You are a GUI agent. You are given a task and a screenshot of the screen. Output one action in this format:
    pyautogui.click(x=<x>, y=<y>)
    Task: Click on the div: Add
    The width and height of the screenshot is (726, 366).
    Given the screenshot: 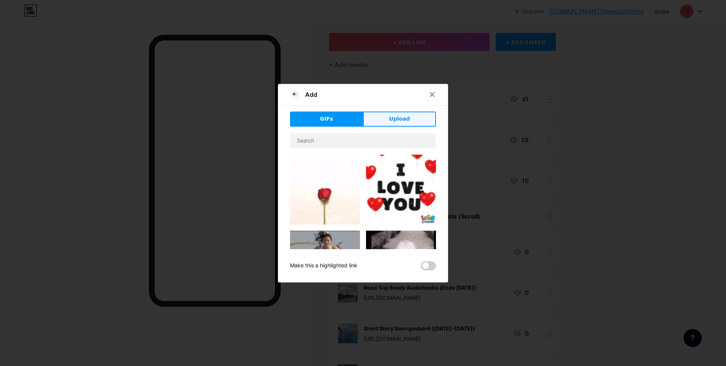 What is the action you would take?
    pyautogui.click(x=311, y=95)
    